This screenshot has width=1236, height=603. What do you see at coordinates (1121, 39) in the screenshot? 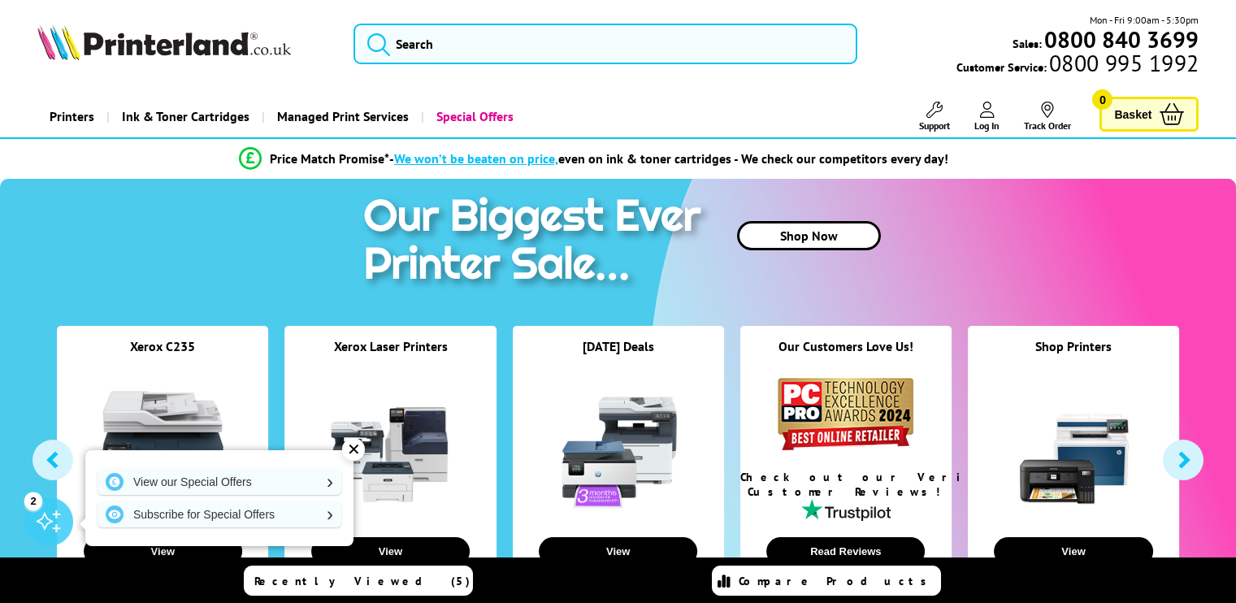
I see `b: 0800 840 3699` at bounding box center [1121, 39].